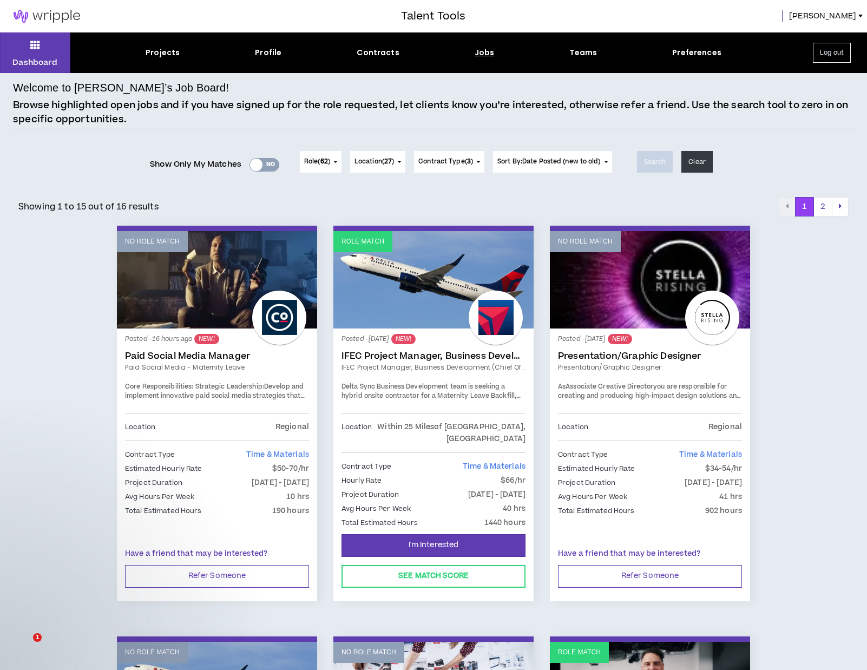 Image resolution: width=867 pixels, height=670 pixels. I want to click on button: Refer Someone, so click(650, 576).